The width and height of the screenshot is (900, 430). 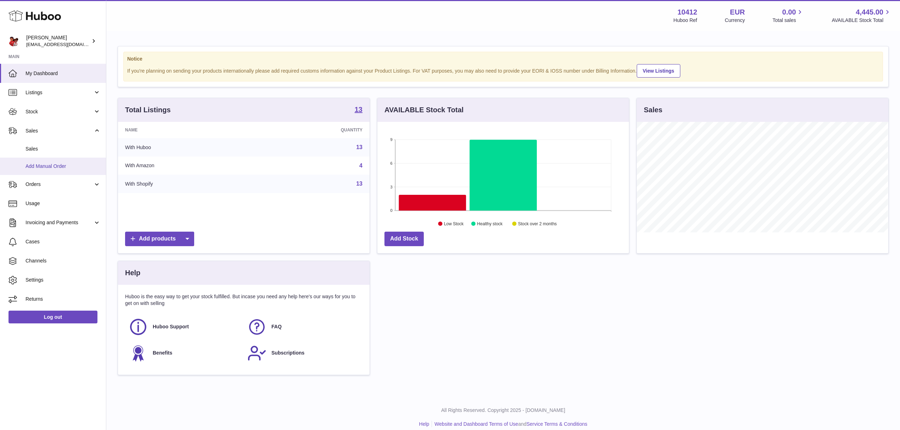 I want to click on div: Currency, so click(x=735, y=20).